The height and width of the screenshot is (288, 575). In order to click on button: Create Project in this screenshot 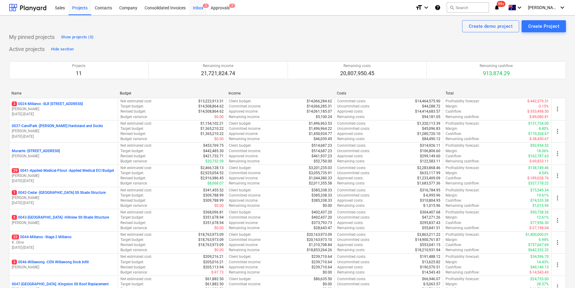, I will do `click(543, 26)`.